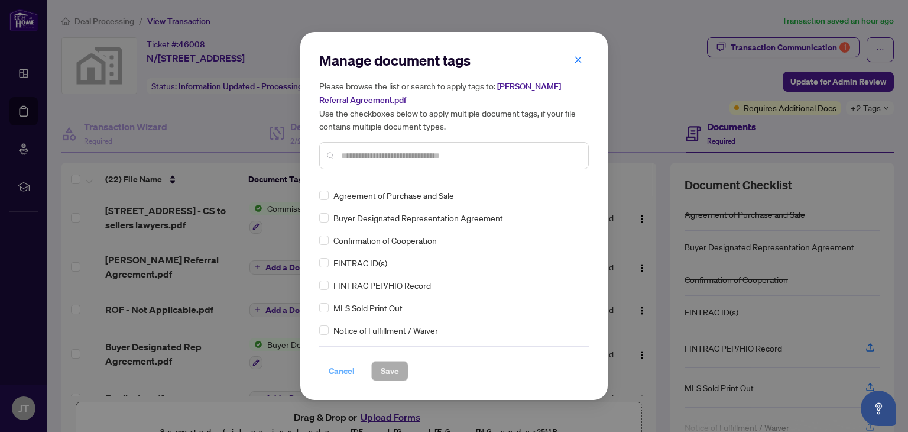 The height and width of the screenshot is (432, 908). Describe the element at coordinates (390, 371) in the screenshot. I see `button: Save` at that location.